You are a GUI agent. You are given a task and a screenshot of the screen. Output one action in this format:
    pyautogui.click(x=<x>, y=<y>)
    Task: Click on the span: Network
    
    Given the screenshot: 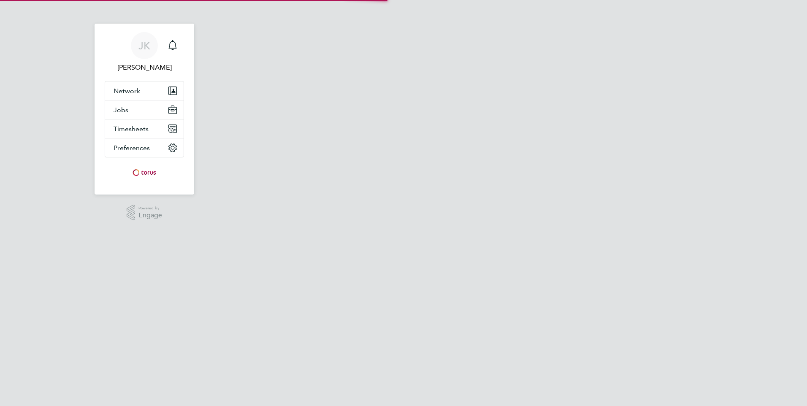 What is the action you would take?
    pyautogui.click(x=127, y=91)
    